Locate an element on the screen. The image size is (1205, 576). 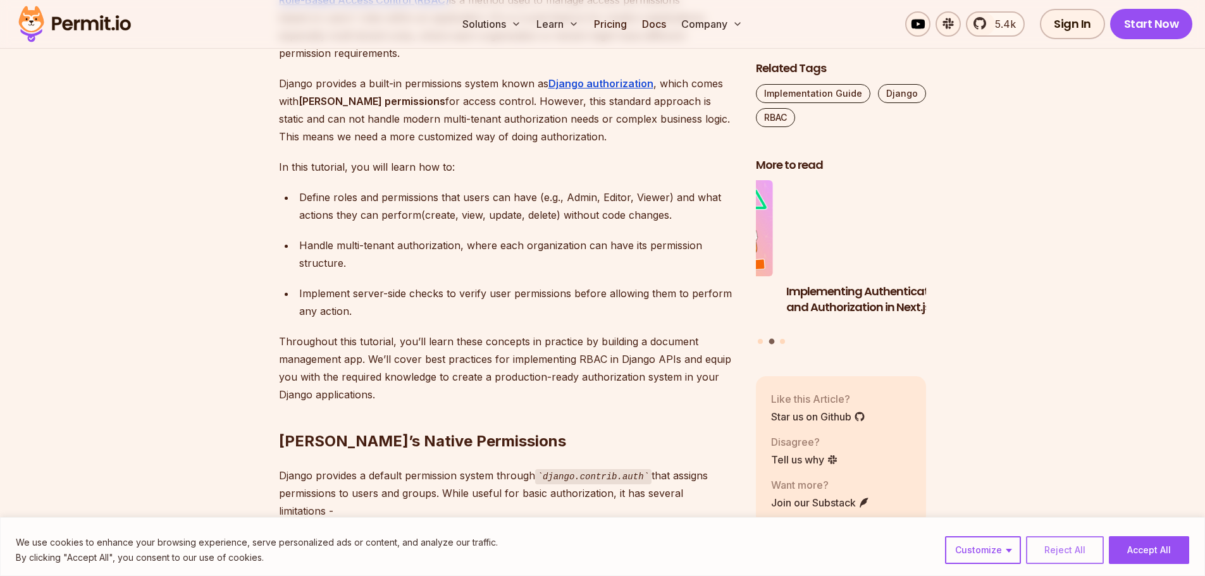
li: 1 of 3 is located at coordinates (688, 256).